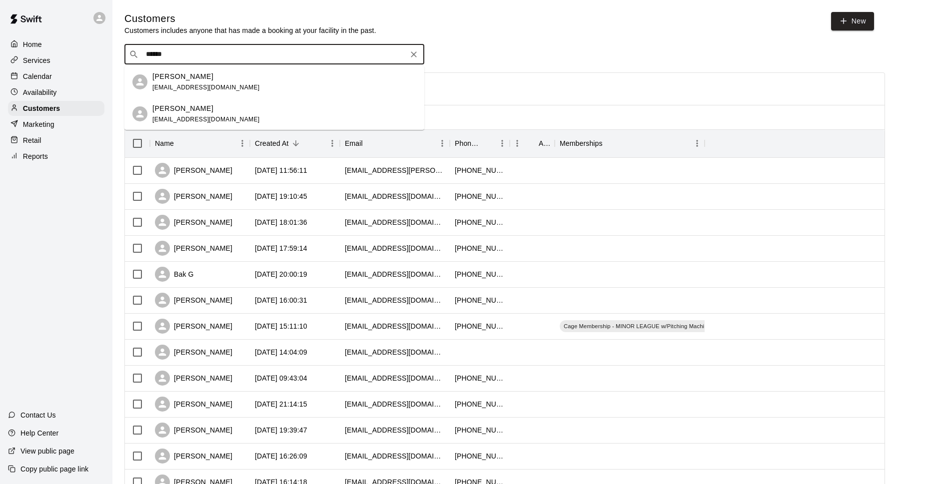  What do you see at coordinates (281, 326) in the screenshot?
I see `div: 2025-08-11 15:11:10` at bounding box center [281, 326].